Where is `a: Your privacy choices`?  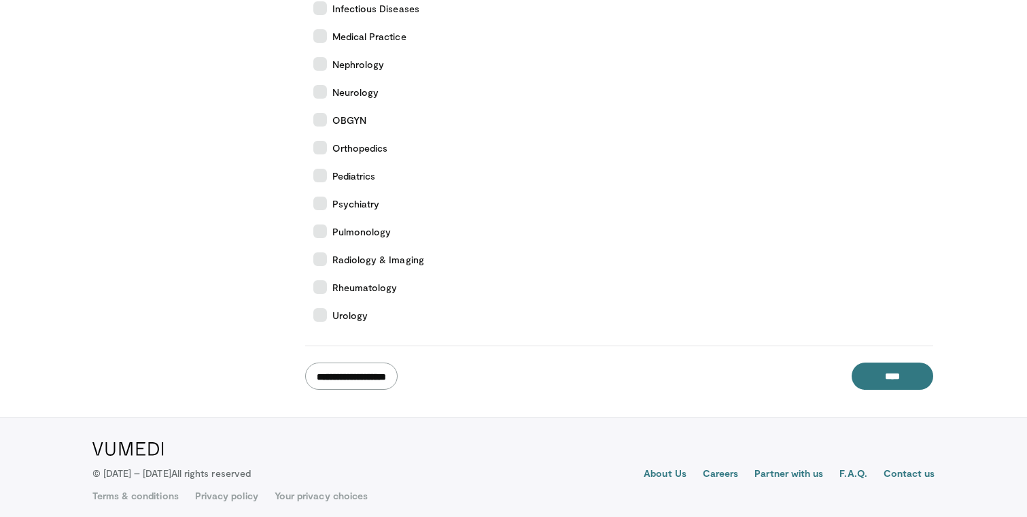 a: Your privacy choices is located at coordinates (321, 496).